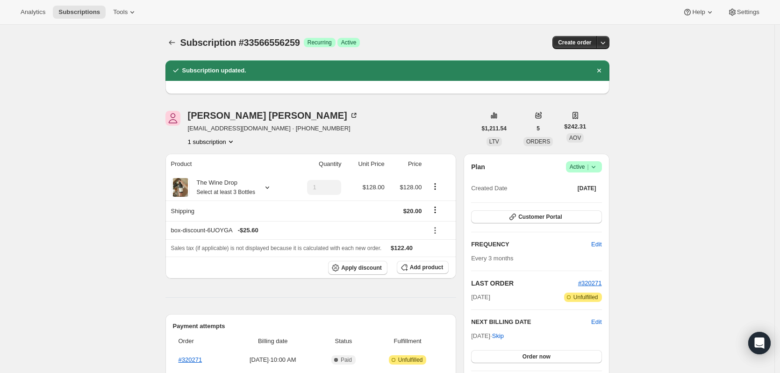 Image resolution: width=780 pixels, height=373 pixels. Describe the element at coordinates (320, 43) in the screenshot. I see `span: Recurring` at that location.